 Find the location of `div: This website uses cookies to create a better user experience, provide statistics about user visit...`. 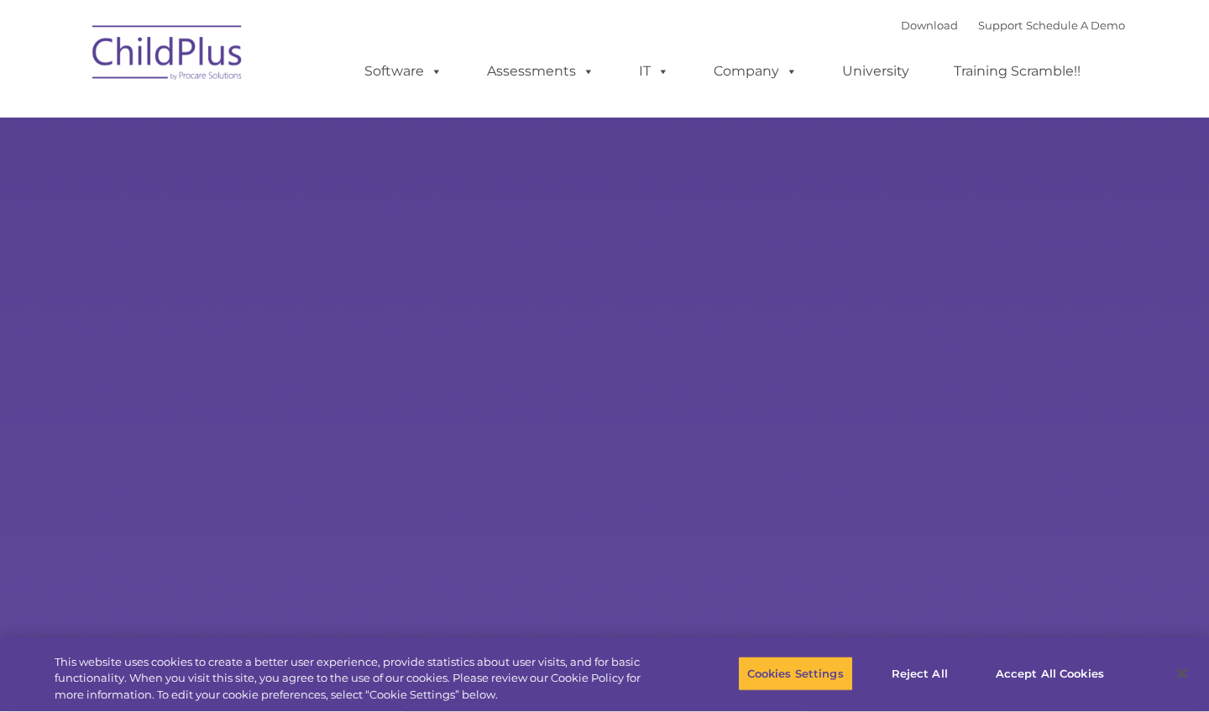

div: This website uses cookies to create a better user experience, provide statistics about user visit... is located at coordinates (359, 678).